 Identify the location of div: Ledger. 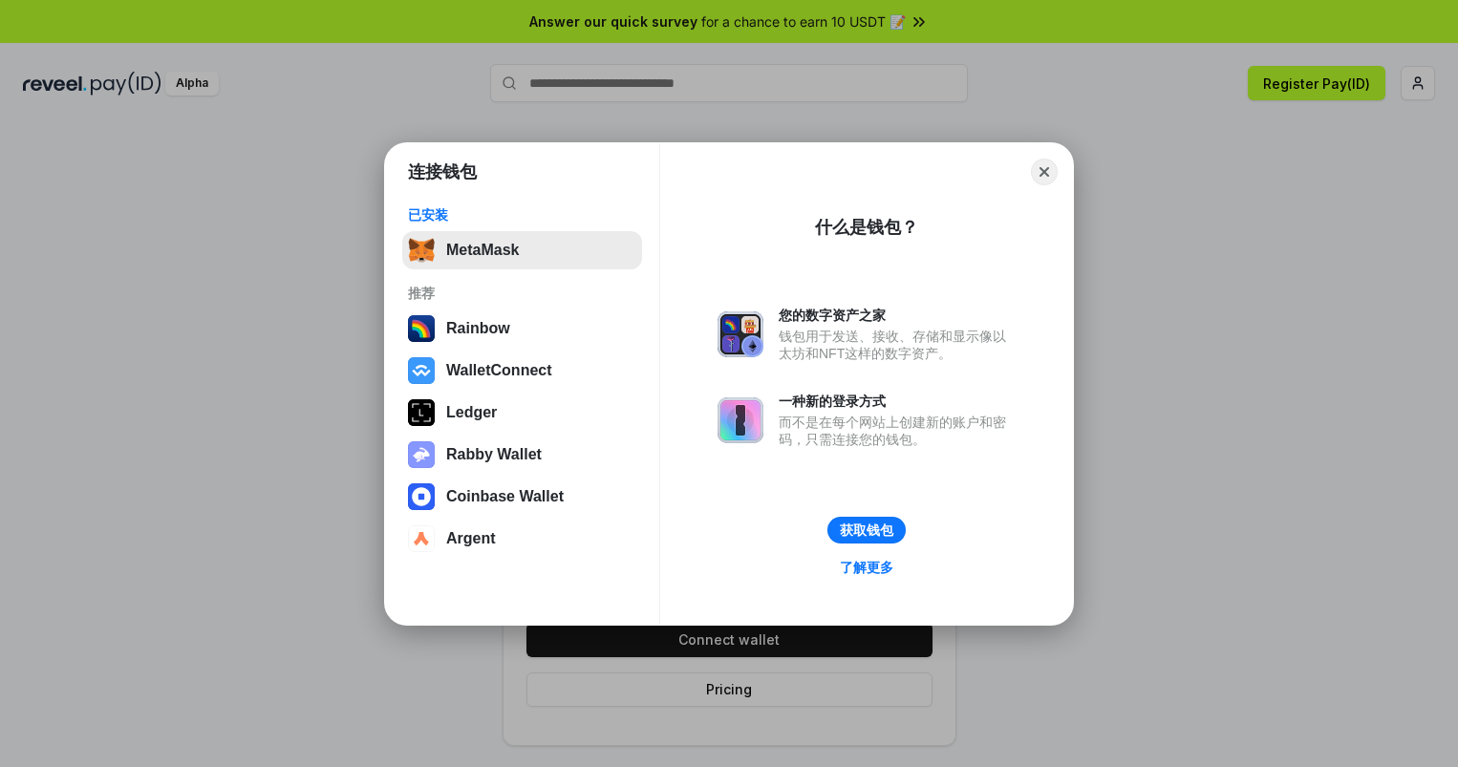
(471, 413).